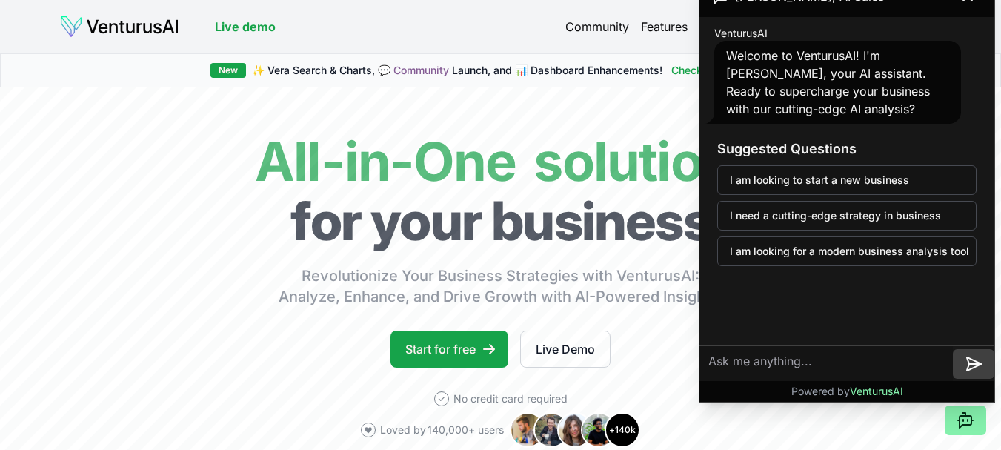 The image size is (1001, 450). I want to click on h3: Suggested Questions, so click(847, 149).